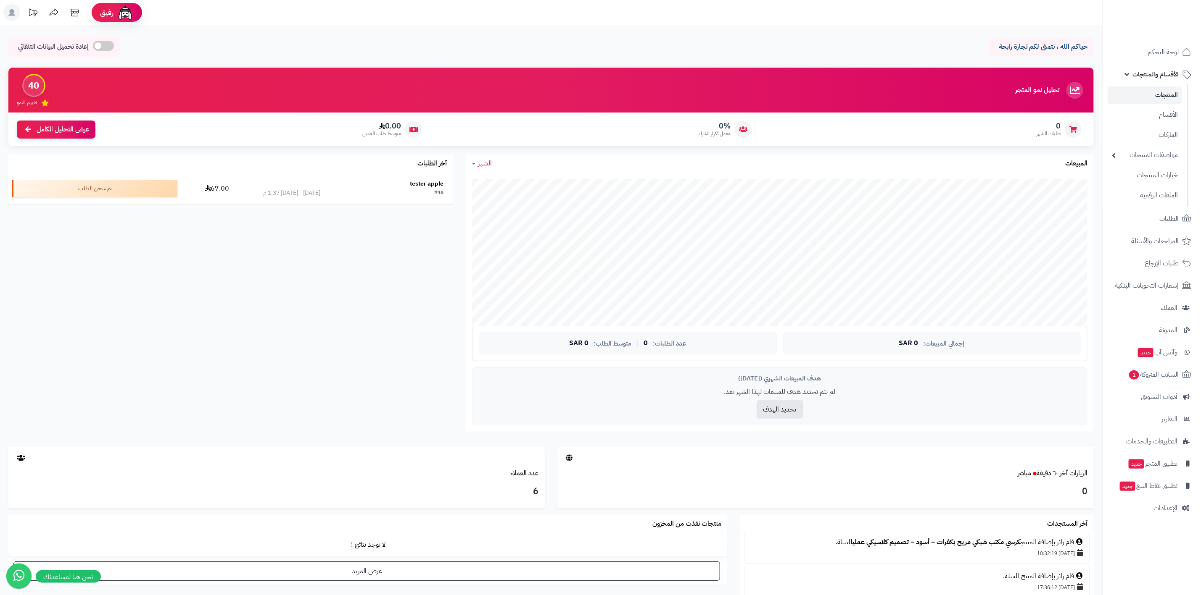 The height and width of the screenshot is (595, 1201). What do you see at coordinates (1168, 30) in the screenshot?
I see `img: logo-2.png` at bounding box center [1168, 30].